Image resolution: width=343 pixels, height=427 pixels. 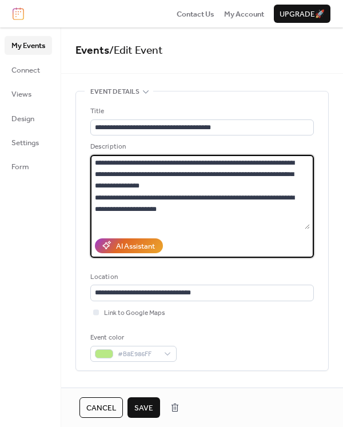 I want to click on a: Design, so click(x=28, y=118).